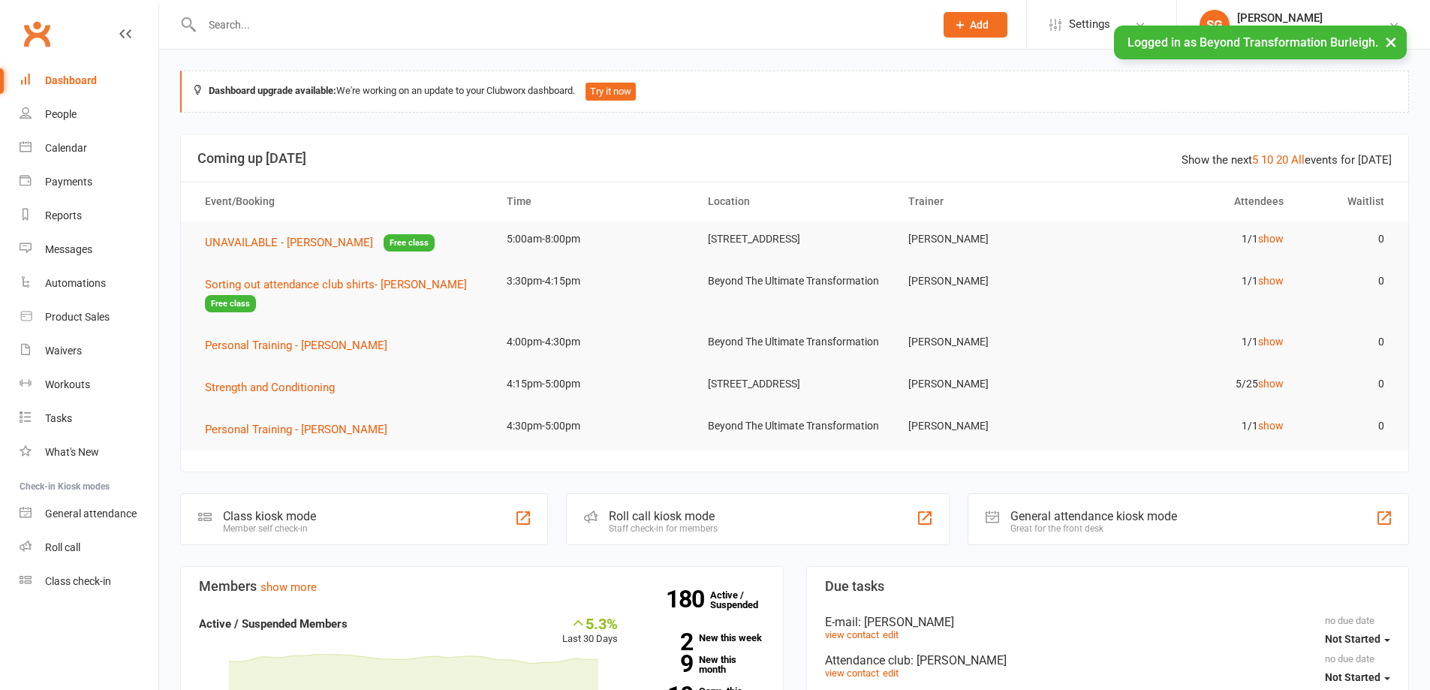 This screenshot has width=1430, height=690. Describe the element at coordinates (1094, 529) in the screenshot. I see `div: Great for the front desk` at that location.